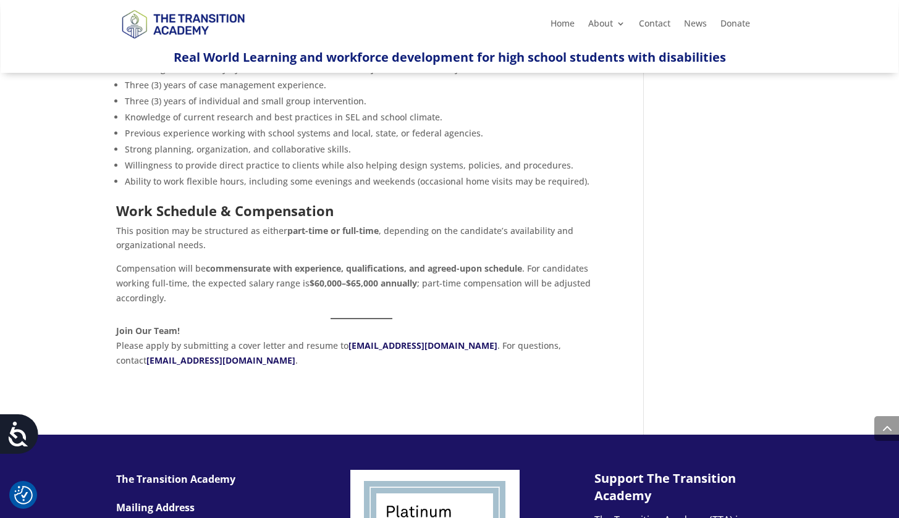  I want to click on a: Contact, so click(654, 26).